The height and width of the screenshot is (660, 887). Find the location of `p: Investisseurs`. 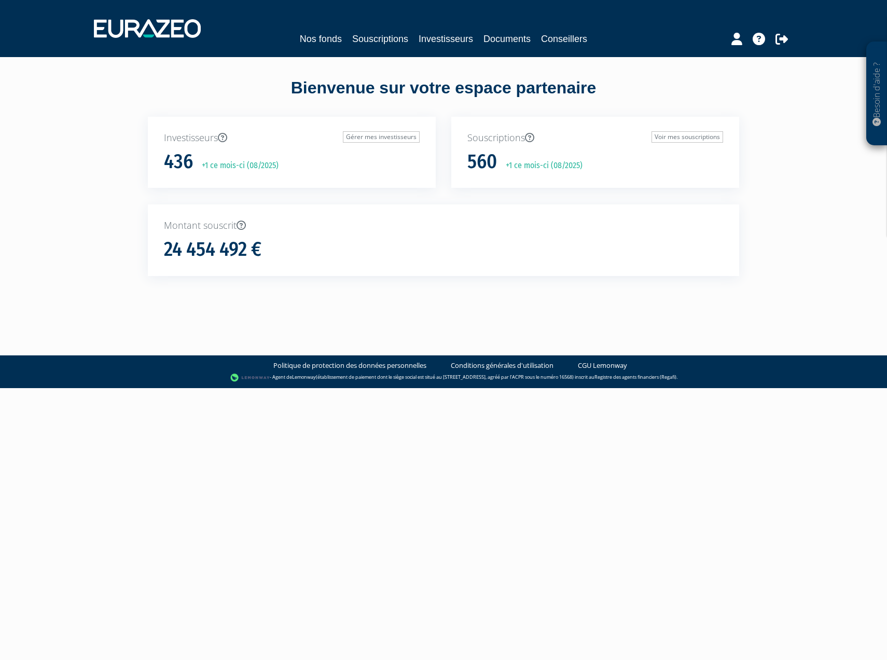

p: Investisseurs is located at coordinates (291, 138).